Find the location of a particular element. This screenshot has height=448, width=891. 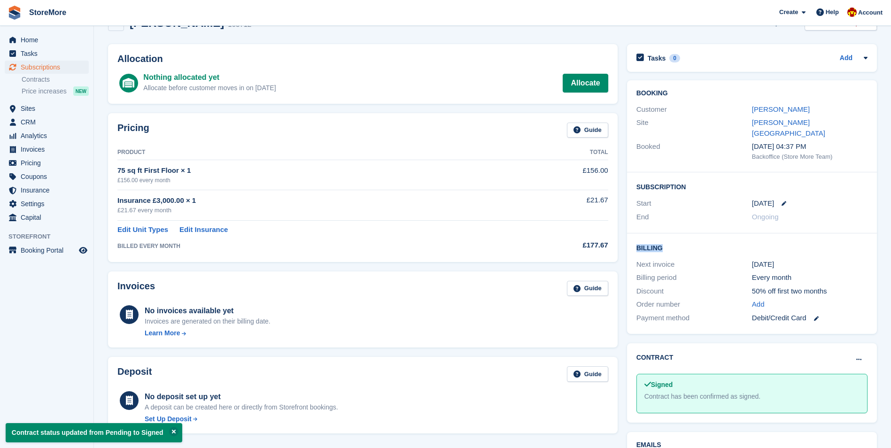

p: Contract status updated from Pending to Signed is located at coordinates (94, 432).